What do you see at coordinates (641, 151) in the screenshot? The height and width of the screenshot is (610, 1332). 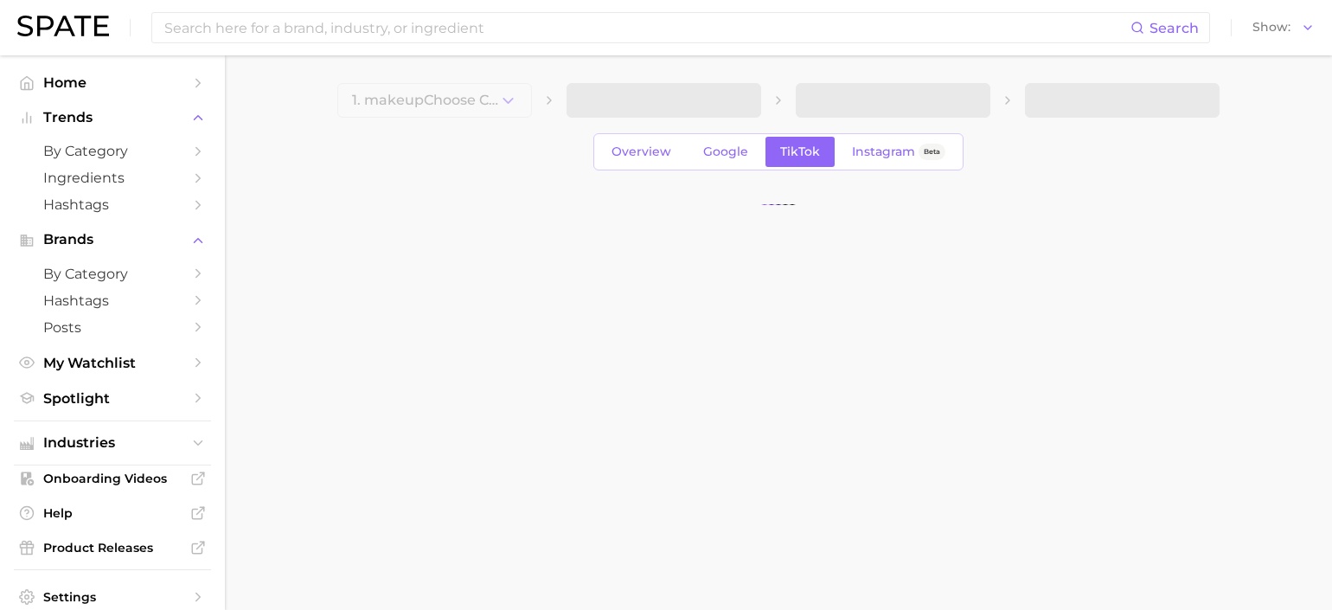 I see `span: Overview` at bounding box center [641, 151].